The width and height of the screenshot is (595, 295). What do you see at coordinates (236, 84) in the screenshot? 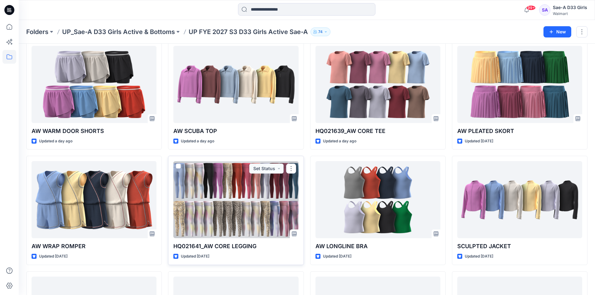
I see `a: AW SCUBA TOP` at bounding box center [236, 84].